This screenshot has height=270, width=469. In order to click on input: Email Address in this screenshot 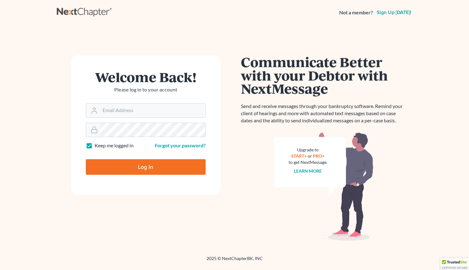, I will do `click(153, 110)`.